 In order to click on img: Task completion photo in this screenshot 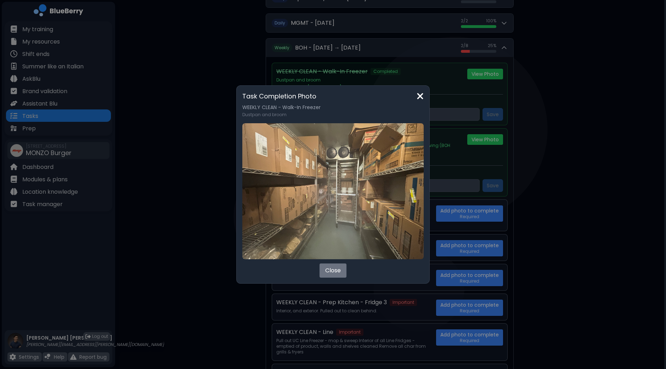, I will do `click(333, 191)`.